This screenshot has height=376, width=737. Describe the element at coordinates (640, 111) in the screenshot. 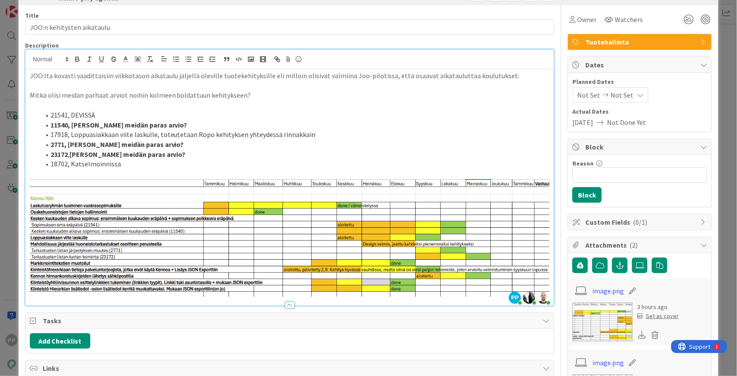

I see `span: Actual Dates` at that location.